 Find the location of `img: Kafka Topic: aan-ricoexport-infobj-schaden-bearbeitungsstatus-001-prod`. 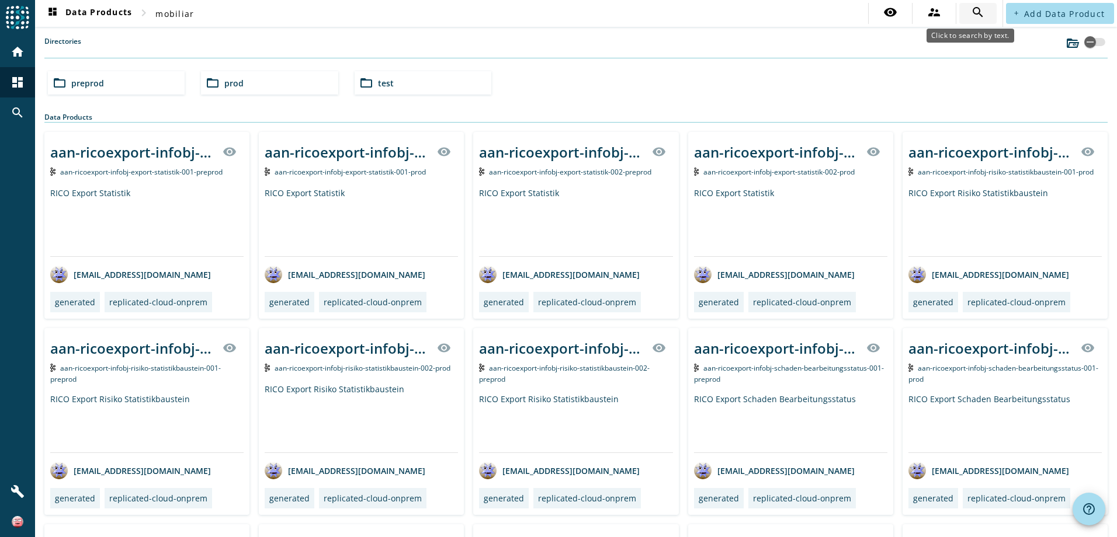

img: Kafka Topic: aan-ricoexport-infobj-schaden-bearbeitungsstatus-001-prod is located at coordinates (910, 368).